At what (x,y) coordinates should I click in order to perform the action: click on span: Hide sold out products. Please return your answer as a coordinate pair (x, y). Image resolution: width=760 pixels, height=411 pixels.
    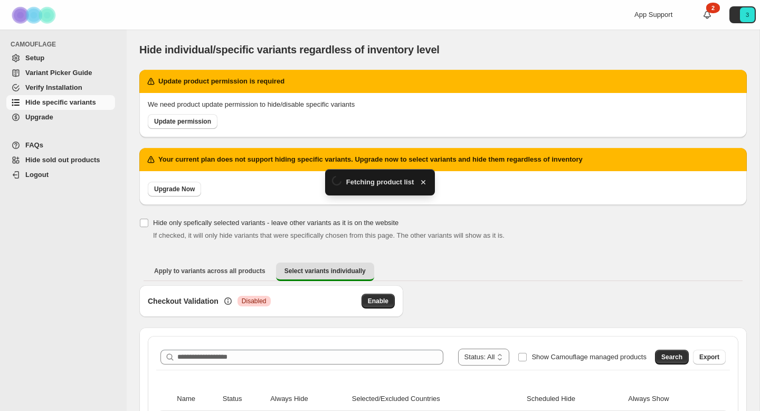
    Looking at the image, I should click on (63, 159).